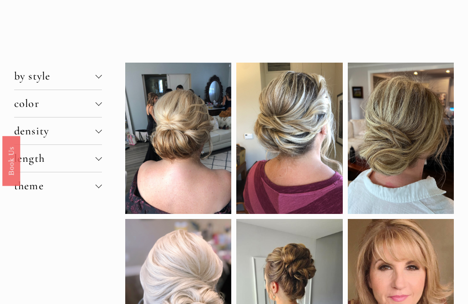 The image size is (468, 304). Describe the element at coordinates (11, 160) in the screenshot. I see `a: Book Us` at that location.